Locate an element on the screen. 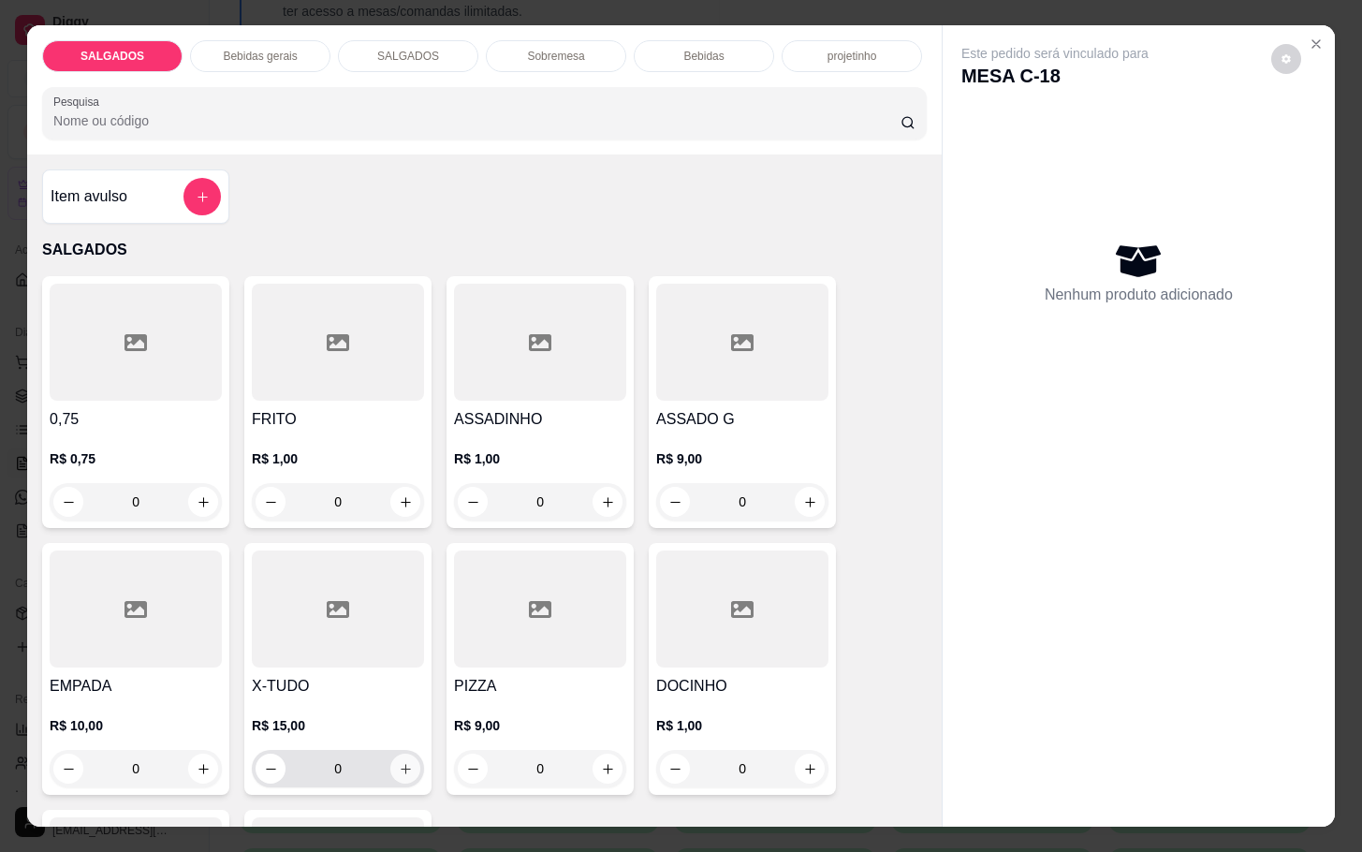 Image resolution: width=1362 pixels, height=852 pixels. label: Pesquisa is located at coordinates (80, 101).